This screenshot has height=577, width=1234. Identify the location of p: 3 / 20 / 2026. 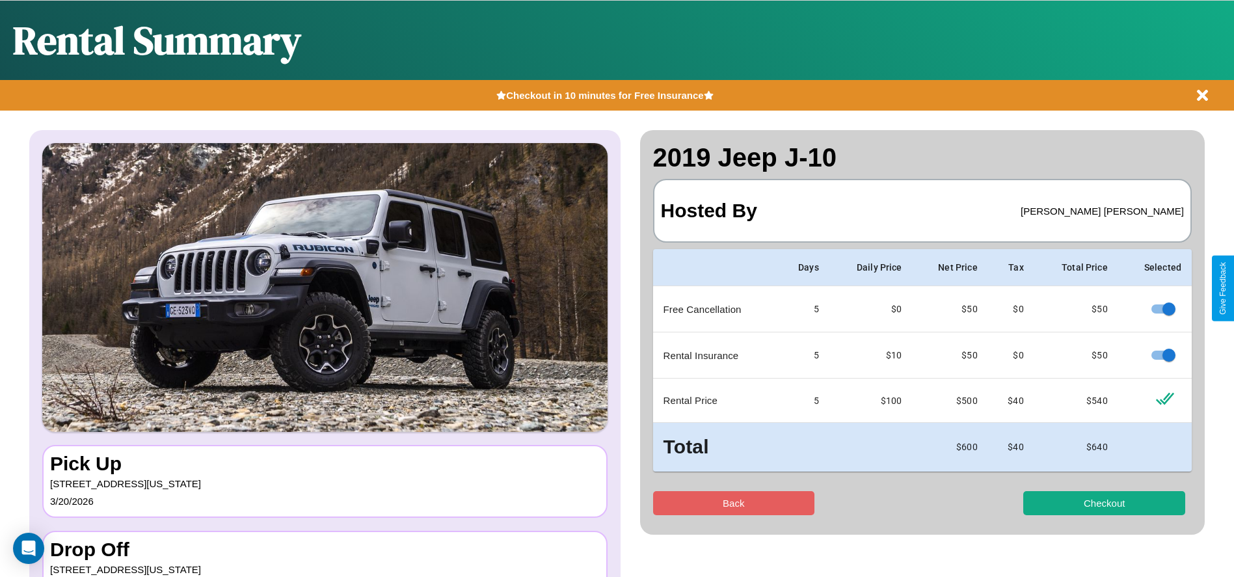
(325, 501).